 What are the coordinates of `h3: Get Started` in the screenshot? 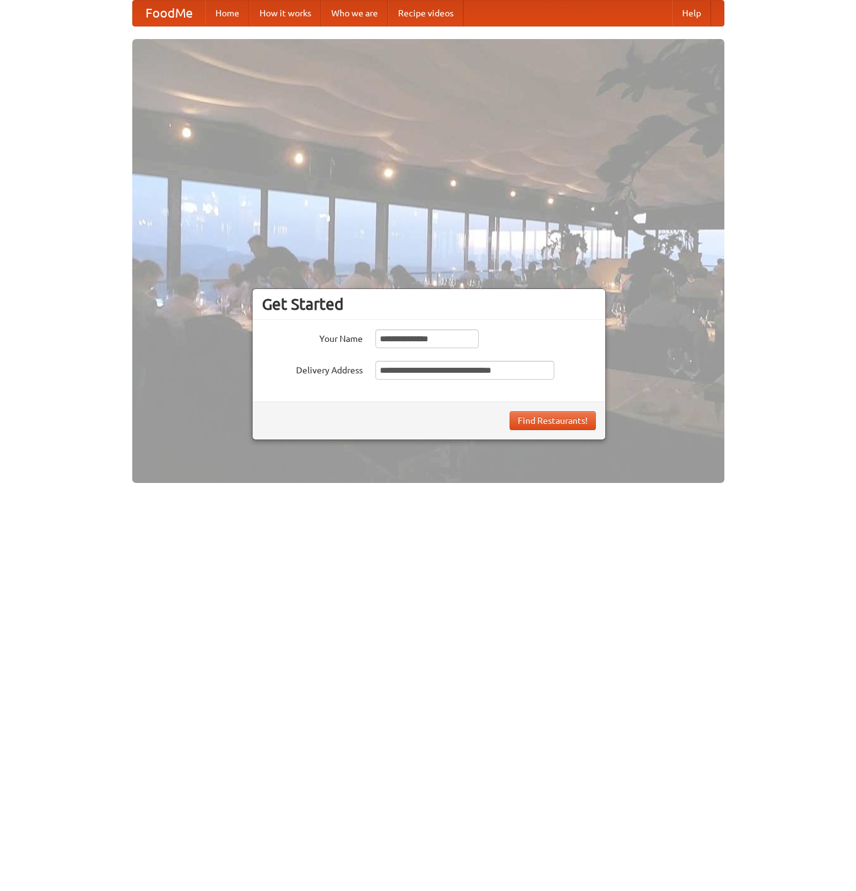 It's located at (429, 304).